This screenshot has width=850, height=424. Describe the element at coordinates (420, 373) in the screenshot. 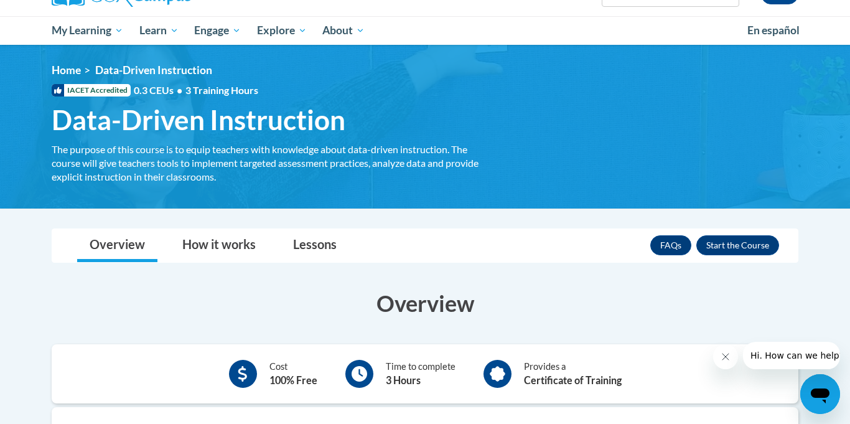

I see `div: Time to complete` at that location.